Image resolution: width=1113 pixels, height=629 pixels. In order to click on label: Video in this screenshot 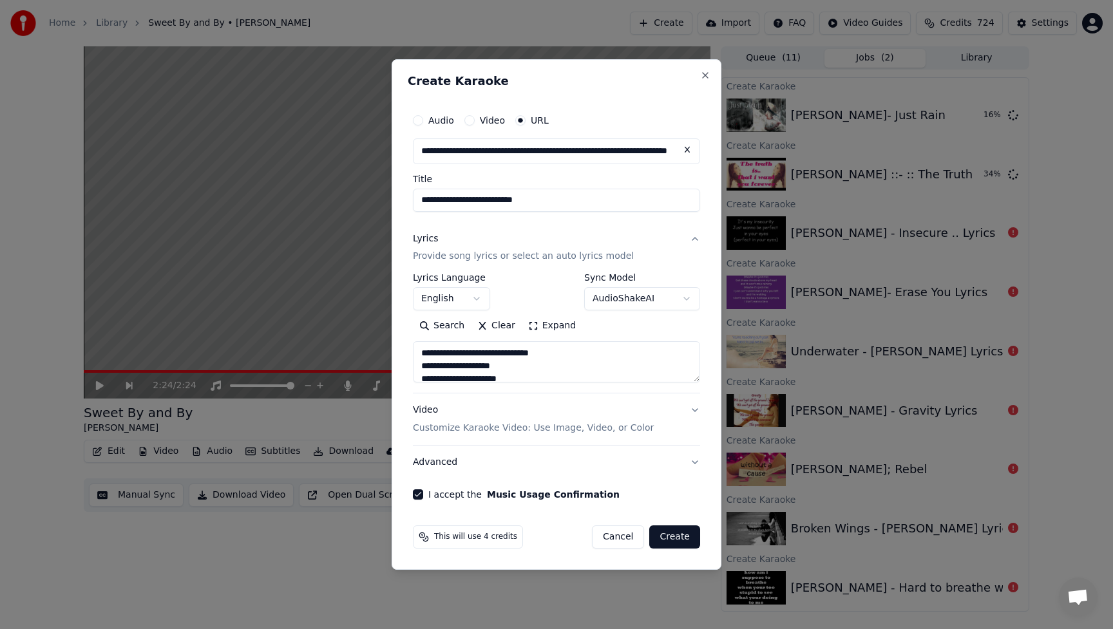, I will do `click(492, 120)`.